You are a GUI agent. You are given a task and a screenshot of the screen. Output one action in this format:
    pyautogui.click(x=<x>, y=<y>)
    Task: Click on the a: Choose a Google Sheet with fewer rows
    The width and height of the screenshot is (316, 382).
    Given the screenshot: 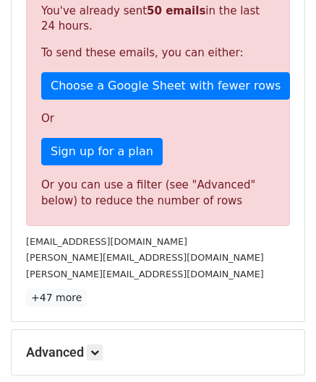 What is the action you would take?
    pyautogui.click(x=165, y=86)
    